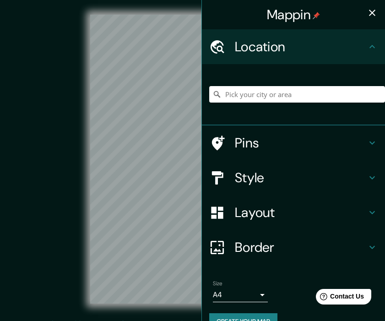  I want to click on div: Border, so click(294, 247).